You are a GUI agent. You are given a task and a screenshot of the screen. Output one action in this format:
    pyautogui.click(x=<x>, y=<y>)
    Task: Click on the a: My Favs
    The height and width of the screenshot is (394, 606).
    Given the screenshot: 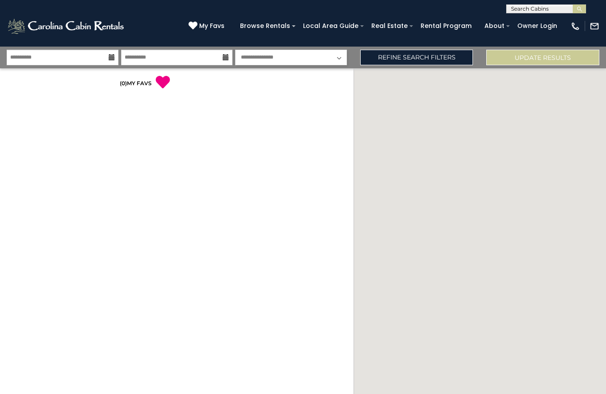 What is the action you would take?
    pyautogui.click(x=207, y=26)
    